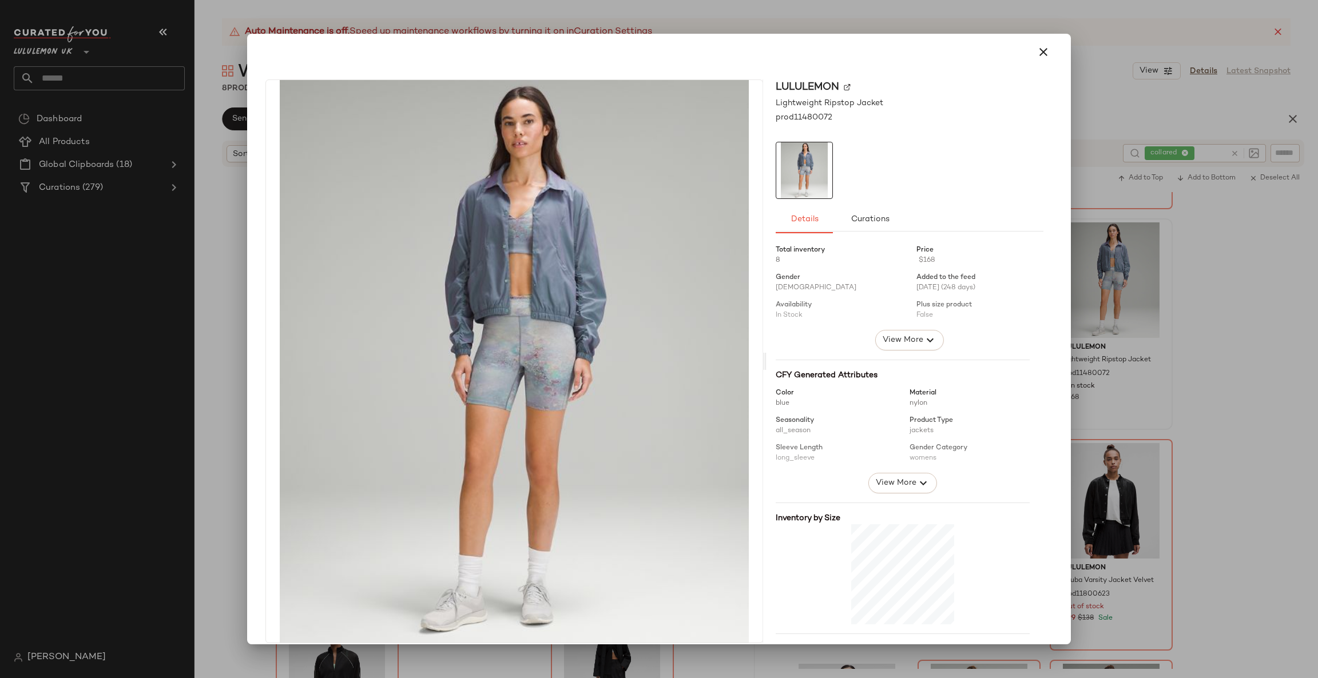 The width and height of the screenshot is (1318, 678). I want to click on span: Details, so click(804, 220).